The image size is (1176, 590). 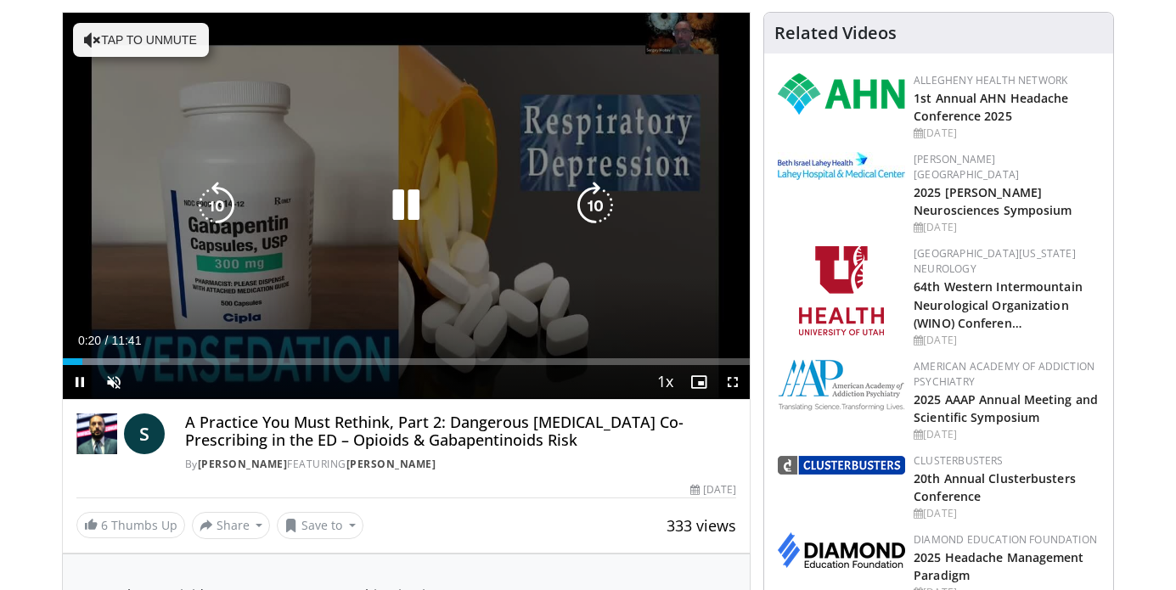 I want to click on img: f7c290de-70ae-47e0-9ae1-04035161c232.png.150x105_q85_autocrop_double_scale_upscale_version-0.2.png, so click(x=841, y=385).